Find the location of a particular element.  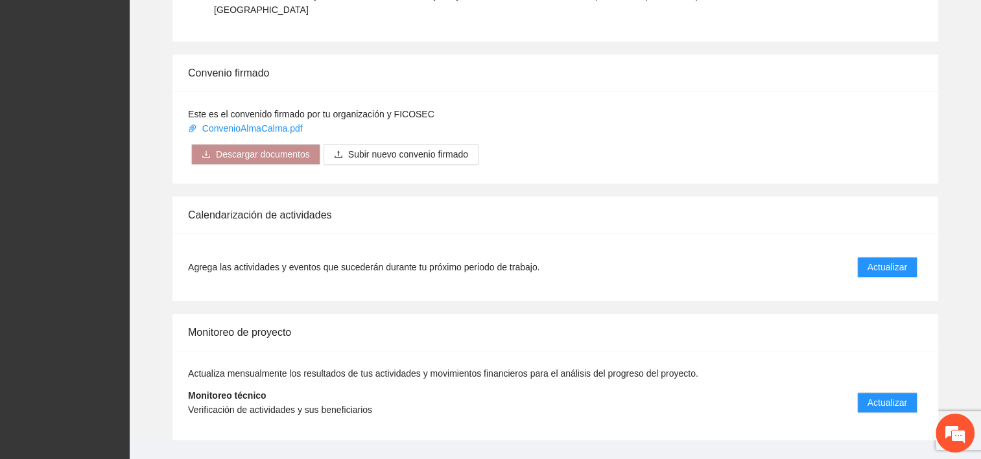

span: Descargar documentos is located at coordinates (263, 154).